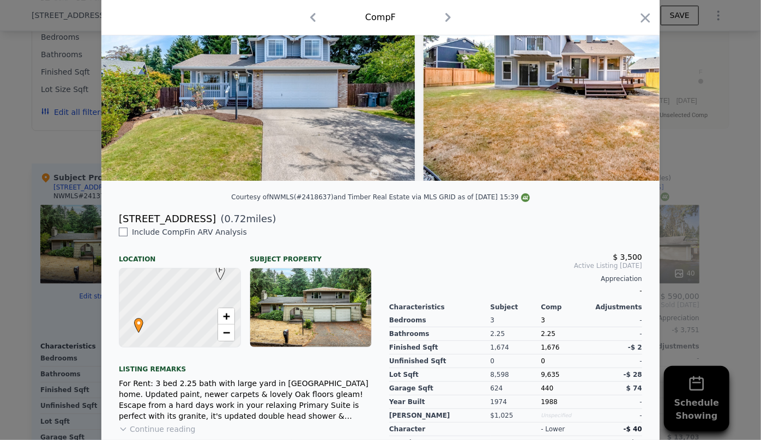  I want to click on div: F, so click(216, 269).